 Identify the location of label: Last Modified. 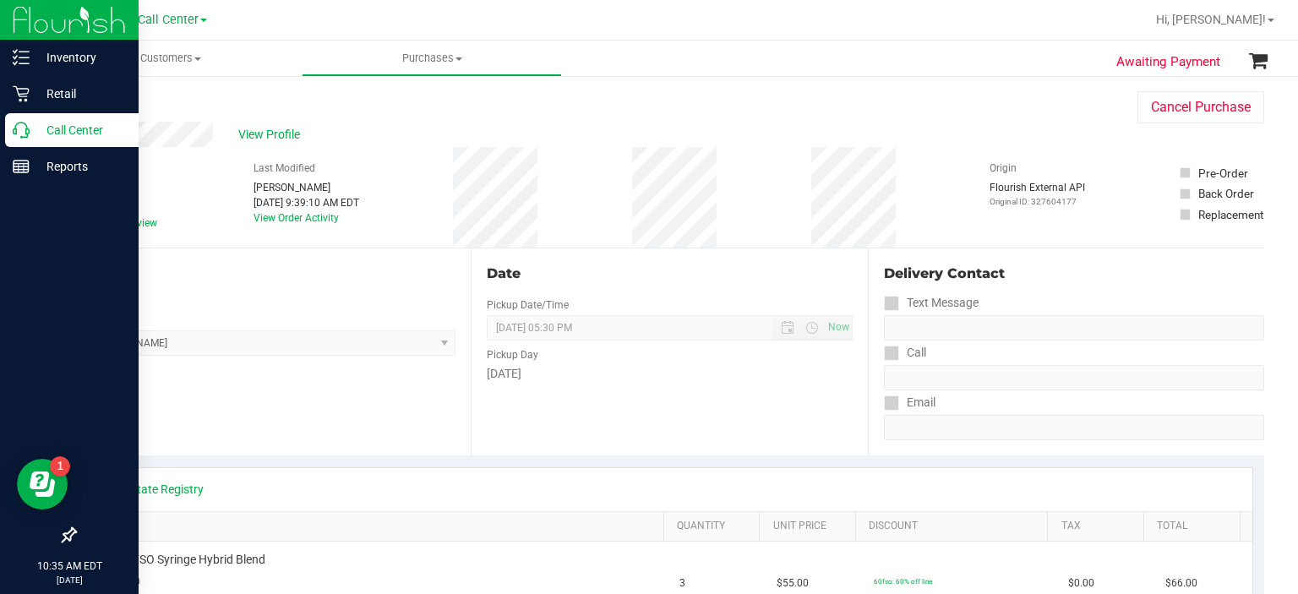
(284, 168).